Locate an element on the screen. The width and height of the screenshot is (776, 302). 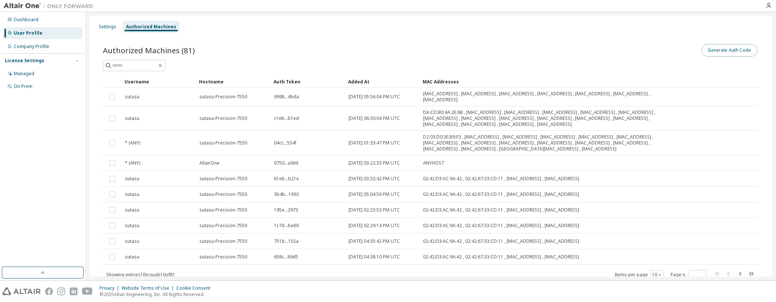
div: Username is located at coordinates (159, 82).